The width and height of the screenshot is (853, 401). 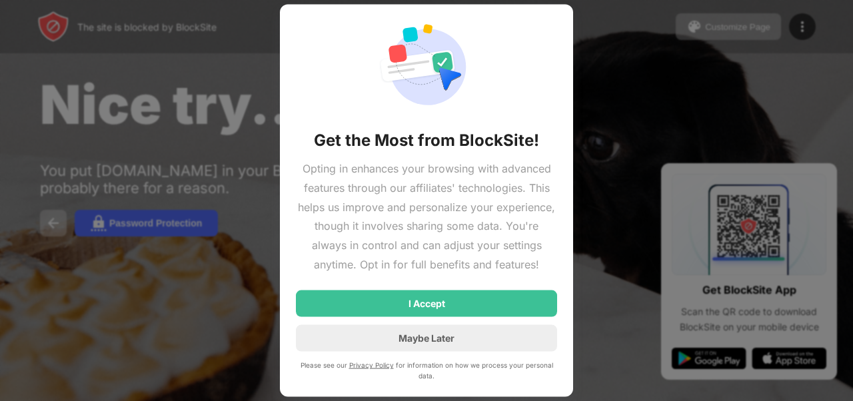 What do you see at coordinates (371, 364) in the screenshot?
I see `a: Privacy Policy` at bounding box center [371, 364].